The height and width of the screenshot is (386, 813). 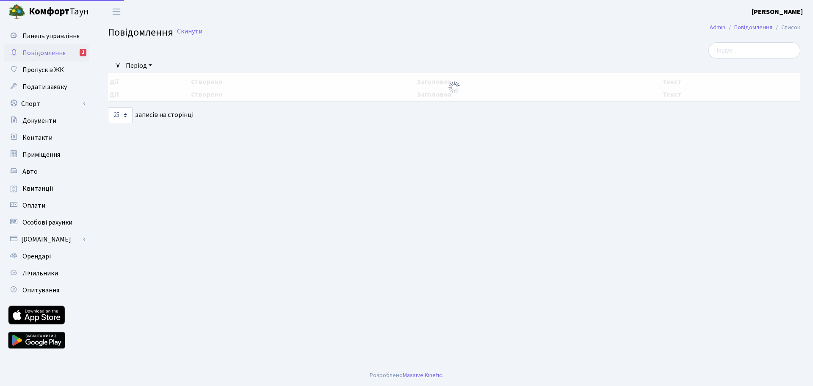 I want to click on li: Список, so click(x=786, y=28).